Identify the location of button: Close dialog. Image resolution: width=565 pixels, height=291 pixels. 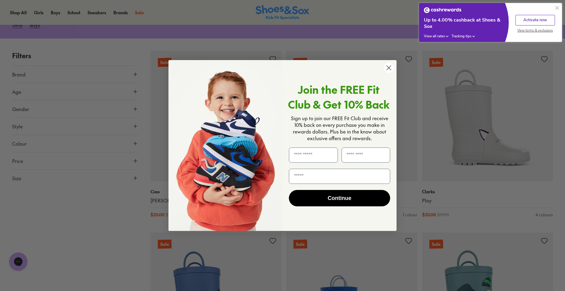
(388, 68).